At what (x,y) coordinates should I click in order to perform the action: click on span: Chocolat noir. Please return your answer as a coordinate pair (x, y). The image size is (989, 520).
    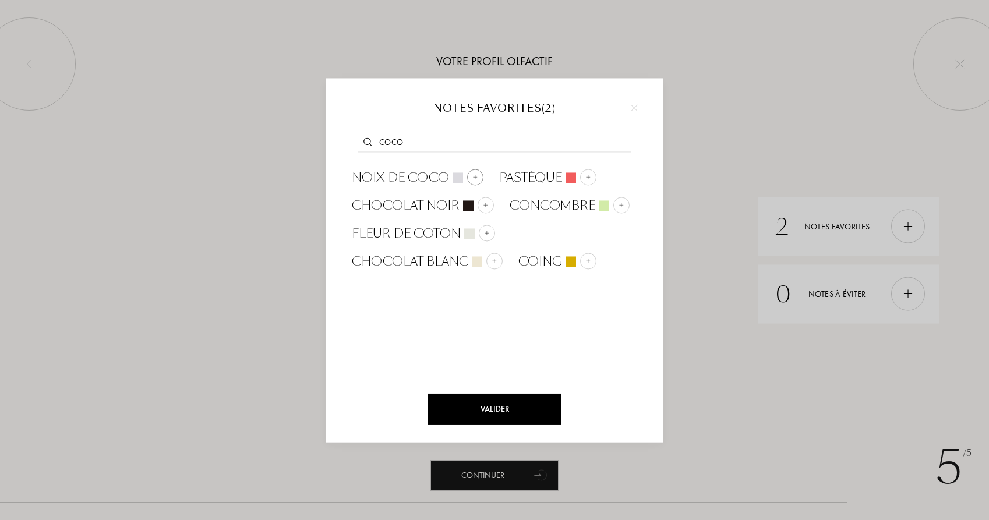
    Looking at the image, I should click on (405, 206).